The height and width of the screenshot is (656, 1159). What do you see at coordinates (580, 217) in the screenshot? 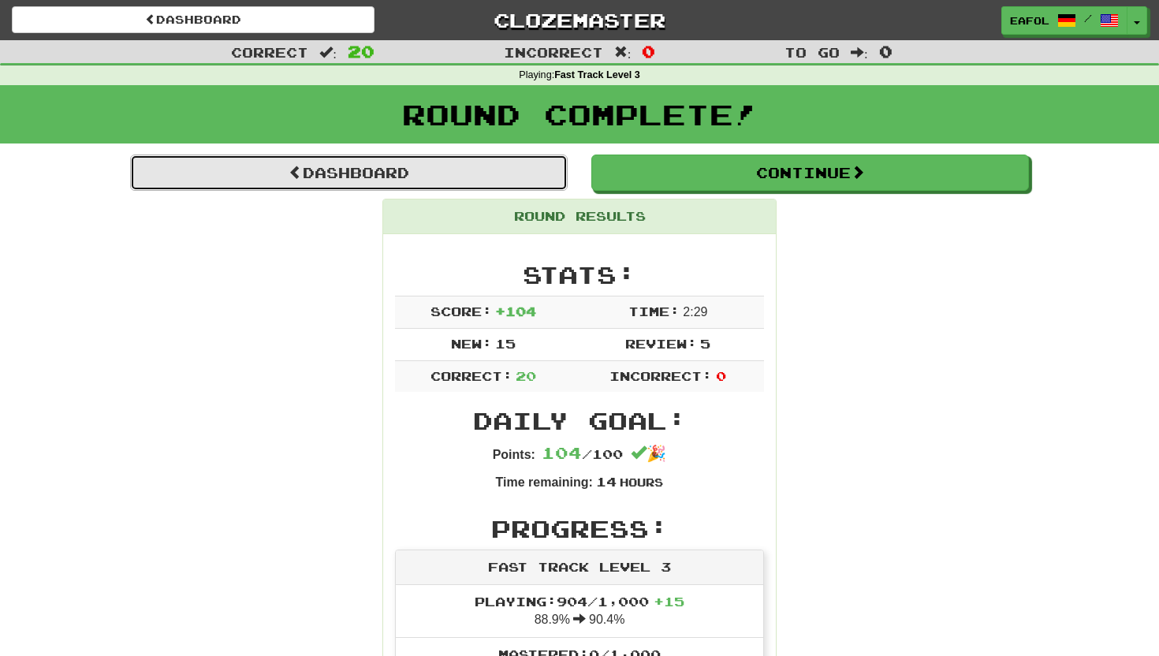
I see `div: Round Results` at bounding box center [580, 217].